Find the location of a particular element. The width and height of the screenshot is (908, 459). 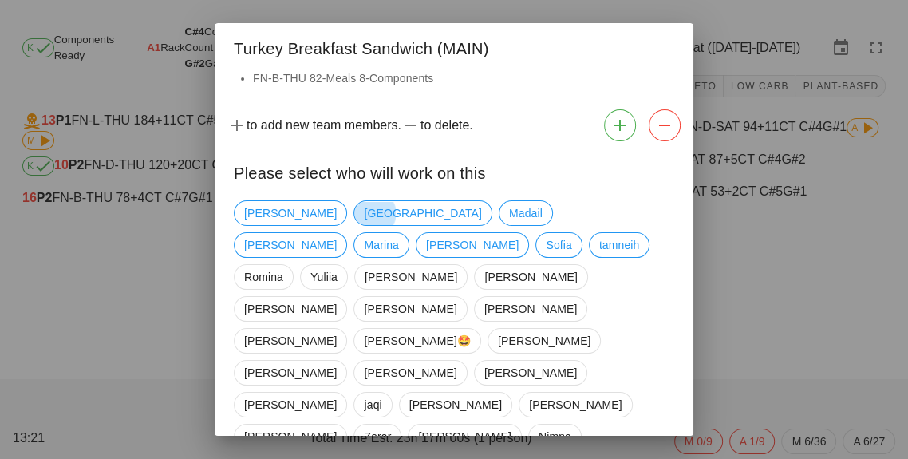

span: Sofia is located at coordinates (559, 245).